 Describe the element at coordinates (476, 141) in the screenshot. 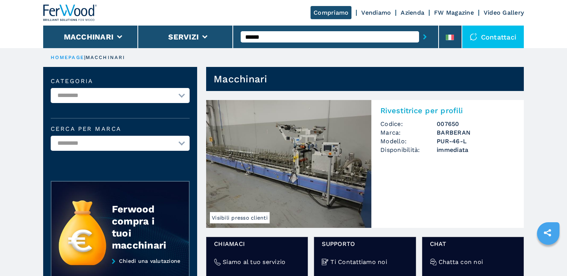

I see `h3: PUR-46-L` at that location.